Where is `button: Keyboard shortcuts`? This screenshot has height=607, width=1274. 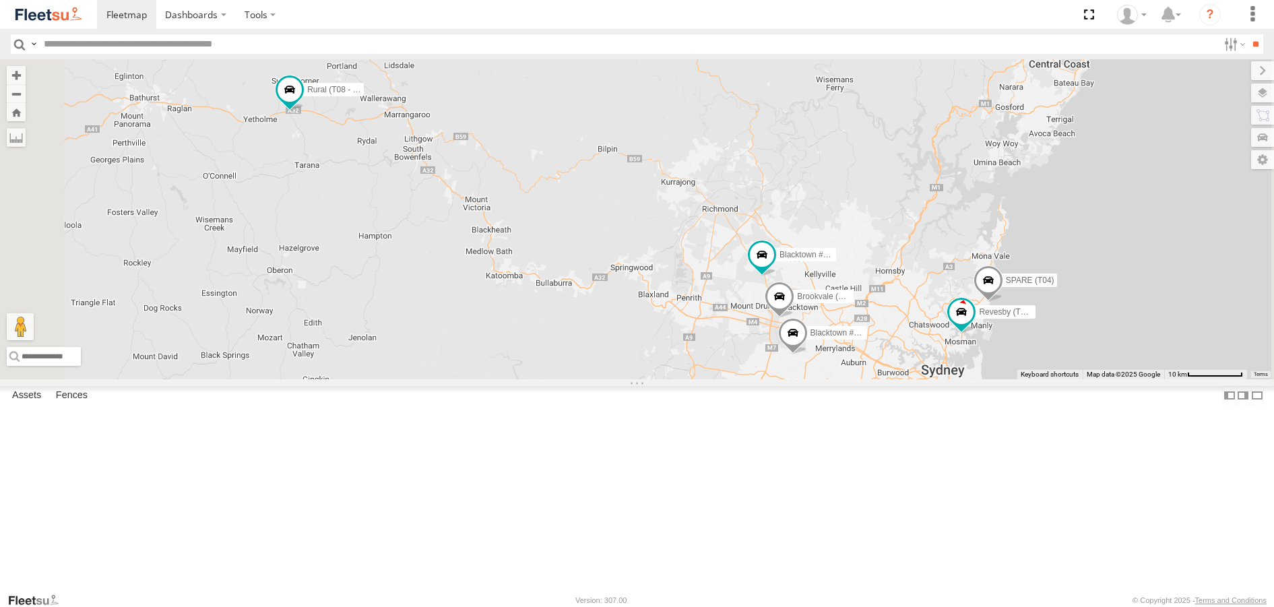
button: Keyboard shortcuts is located at coordinates (1050, 375).